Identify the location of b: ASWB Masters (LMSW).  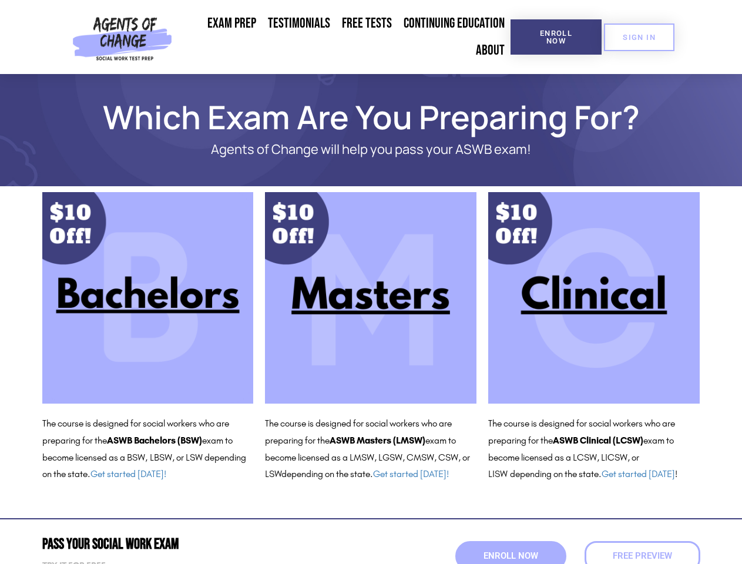
(377, 440).